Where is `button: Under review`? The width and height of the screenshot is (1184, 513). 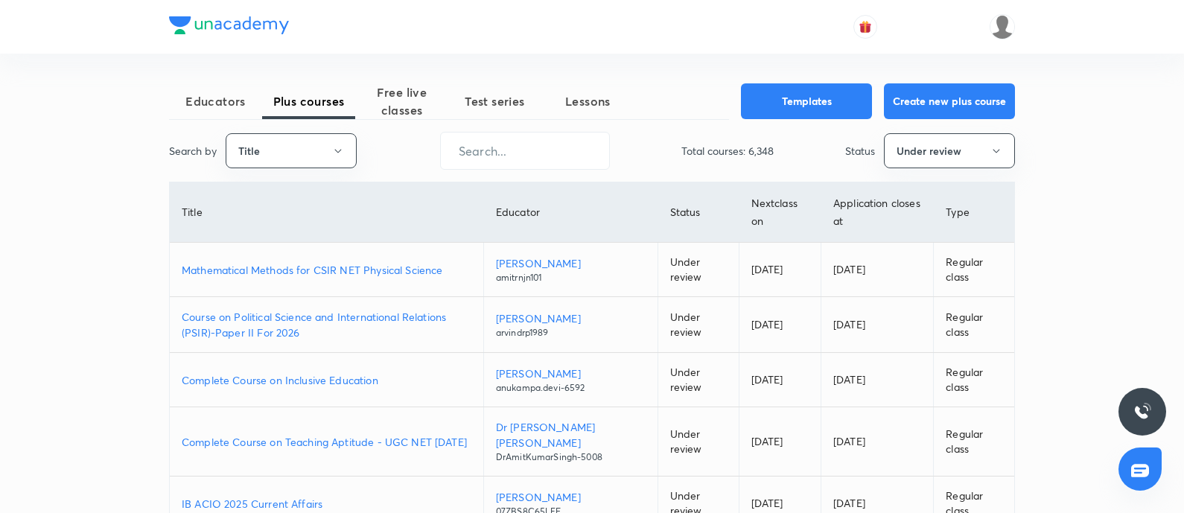
button: Under review is located at coordinates (950, 150).